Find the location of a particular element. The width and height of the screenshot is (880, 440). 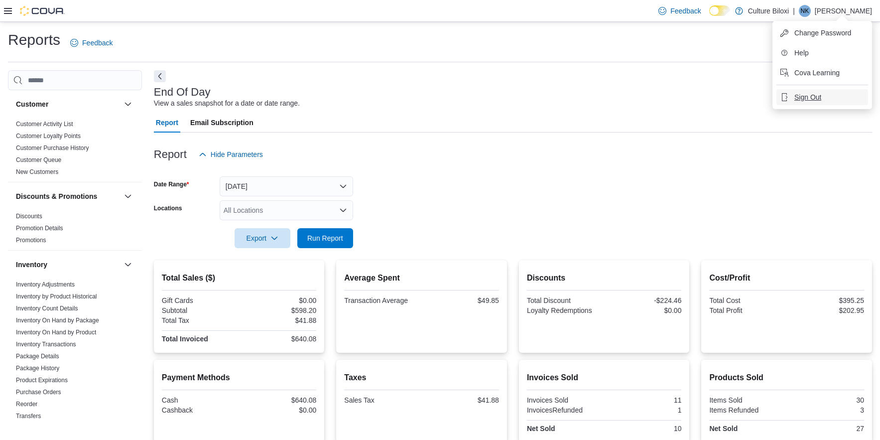

div: Cashback is located at coordinates (199, 410).